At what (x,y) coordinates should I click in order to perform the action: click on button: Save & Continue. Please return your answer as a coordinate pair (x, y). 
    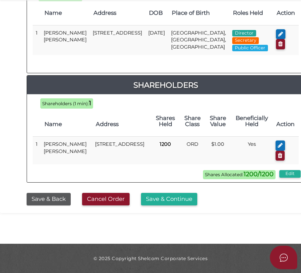
    Looking at the image, I should click on (169, 199).